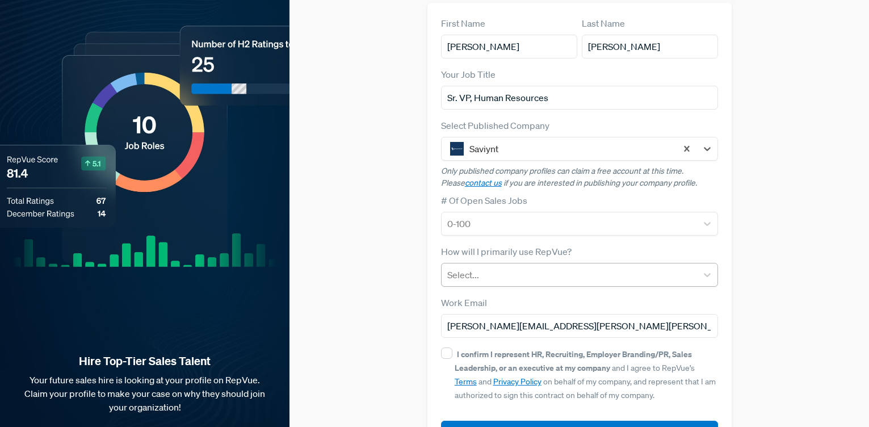  I want to click on strong: Hire Top-Tier Sales Talent, so click(145, 361).